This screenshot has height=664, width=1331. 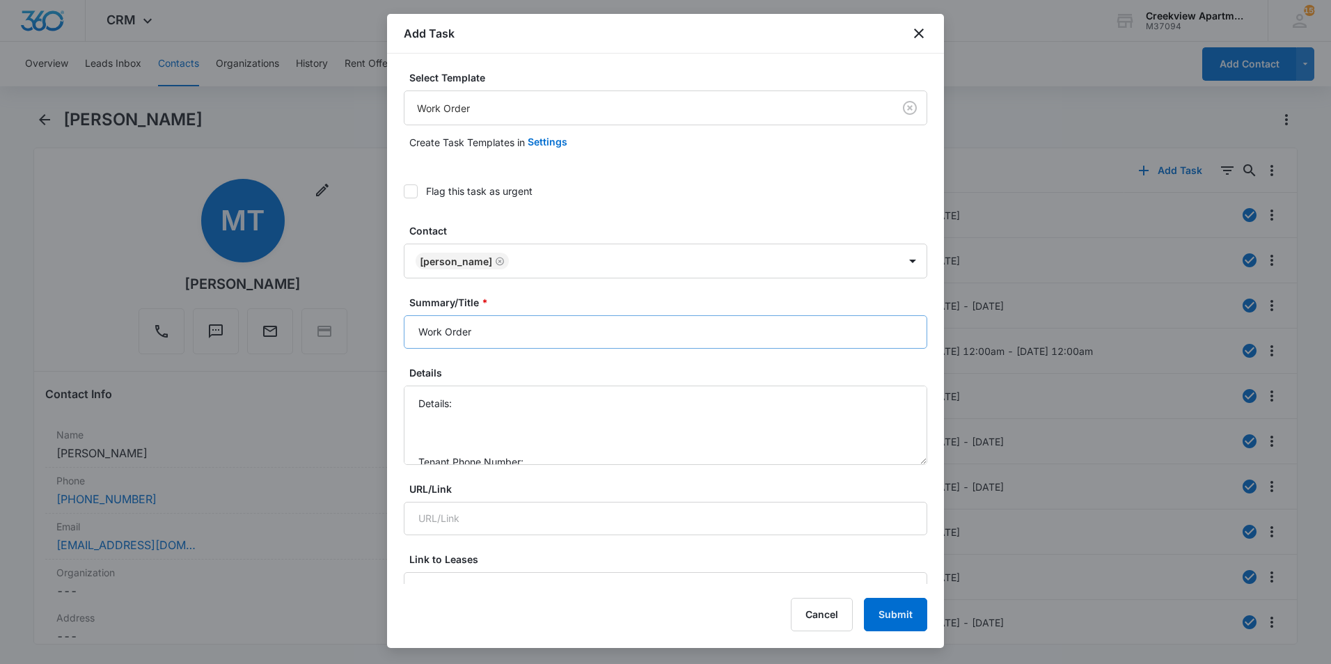 What do you see at coordinates (498, 261) in the screenshot?
I see `div: Remove Marilyn Tilton` at bounding box center [498, 261].